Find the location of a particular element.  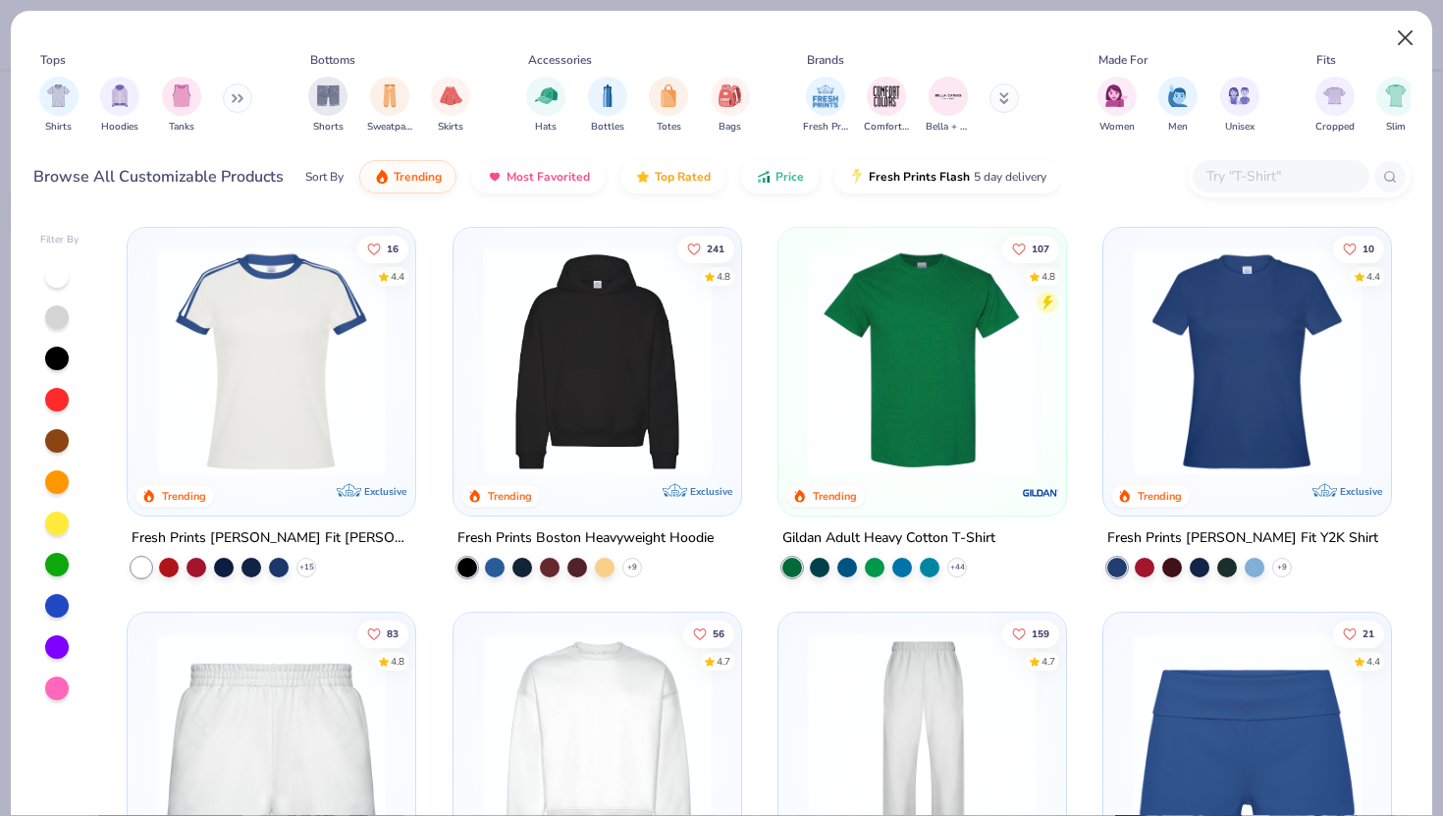

div: filter for Bottles is located at coordinates (608, 105).